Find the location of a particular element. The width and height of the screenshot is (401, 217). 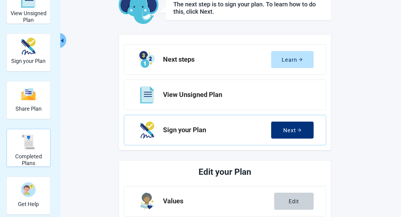

h1: Edit your Plan is located at coordinates (225, 172).